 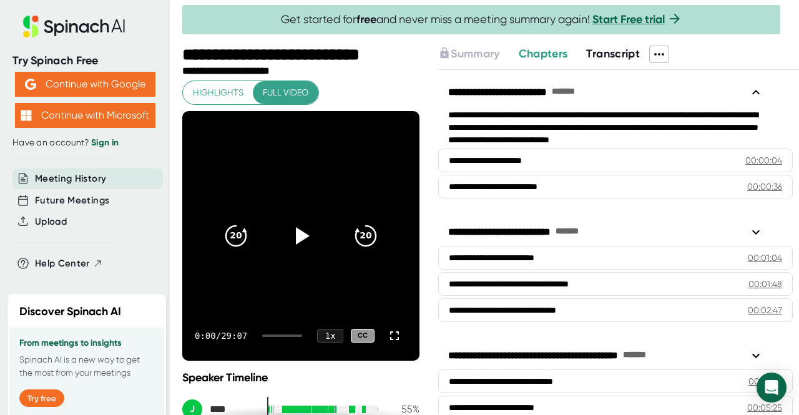 What do you see at coordinates (85, 61) in the screenshot?
I see `div: Try Spinach Free` at bounding box center [85, 61].